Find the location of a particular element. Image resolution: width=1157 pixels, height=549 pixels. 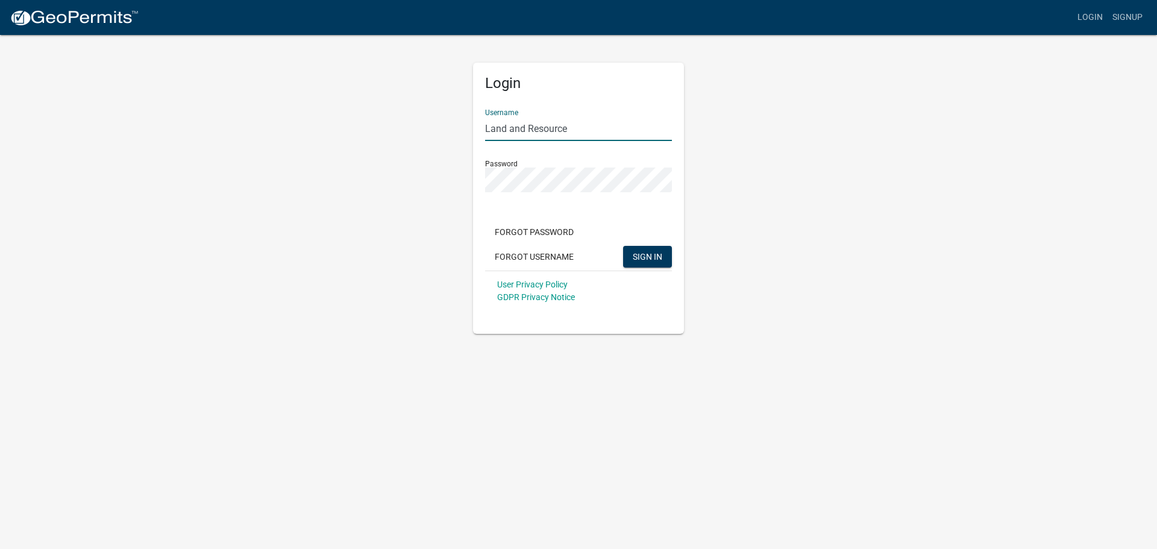

a: GDPR Privacy Notice is located at coordinates (536, 297).